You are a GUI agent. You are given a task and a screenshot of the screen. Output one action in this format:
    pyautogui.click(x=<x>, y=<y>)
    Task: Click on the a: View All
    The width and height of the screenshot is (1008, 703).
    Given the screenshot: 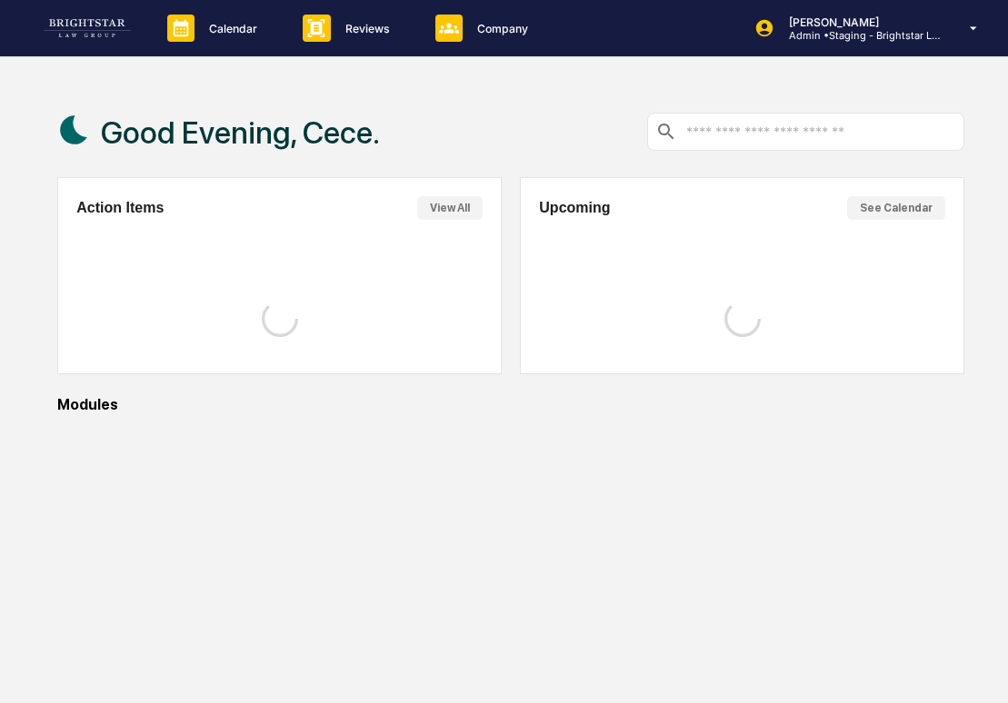 What is the action you would take?
    pyautogui.click(x=450, y=208)
    